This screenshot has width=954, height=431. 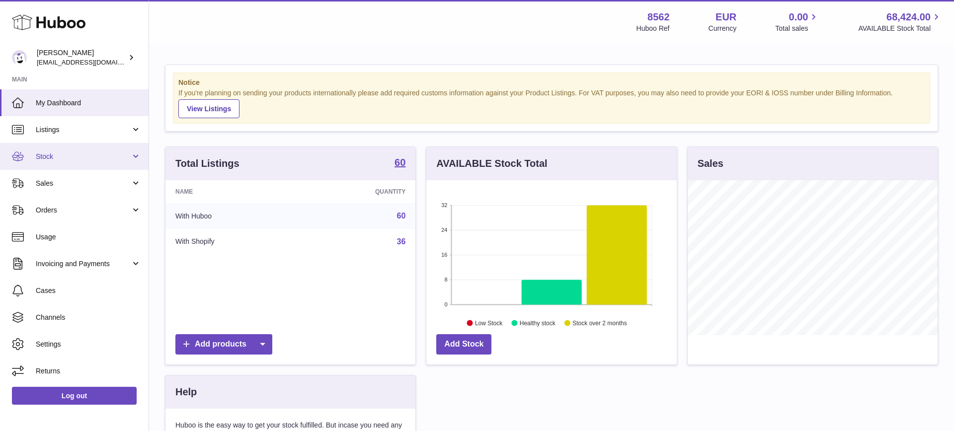 I want to click on a: 36, so click(x=402, y=242).